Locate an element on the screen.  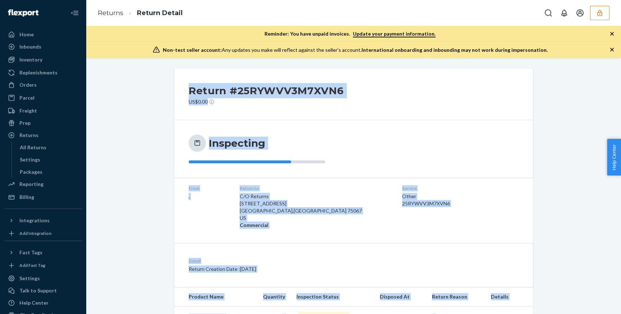
dt: Service is located at coordinates (441, 188).